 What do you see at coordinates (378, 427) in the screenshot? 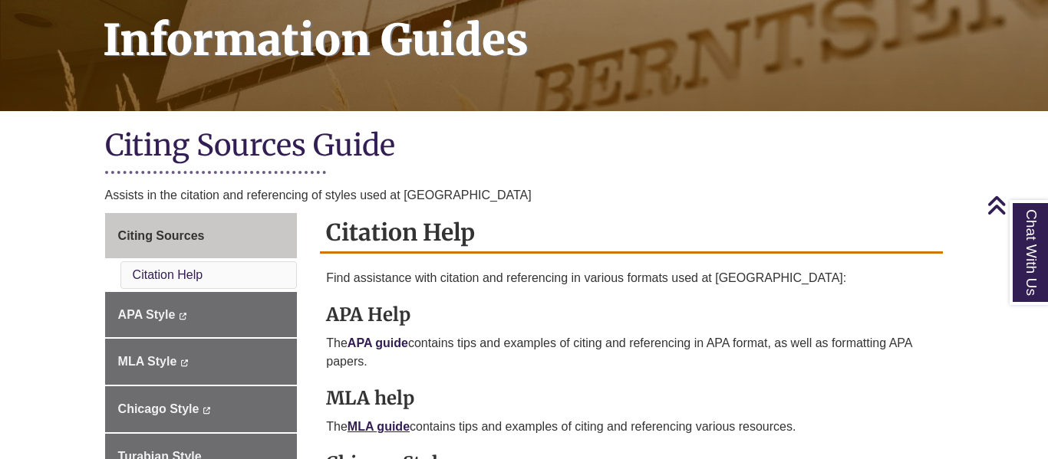
I see `a: MLA guide` at bounding box center [378, 427].